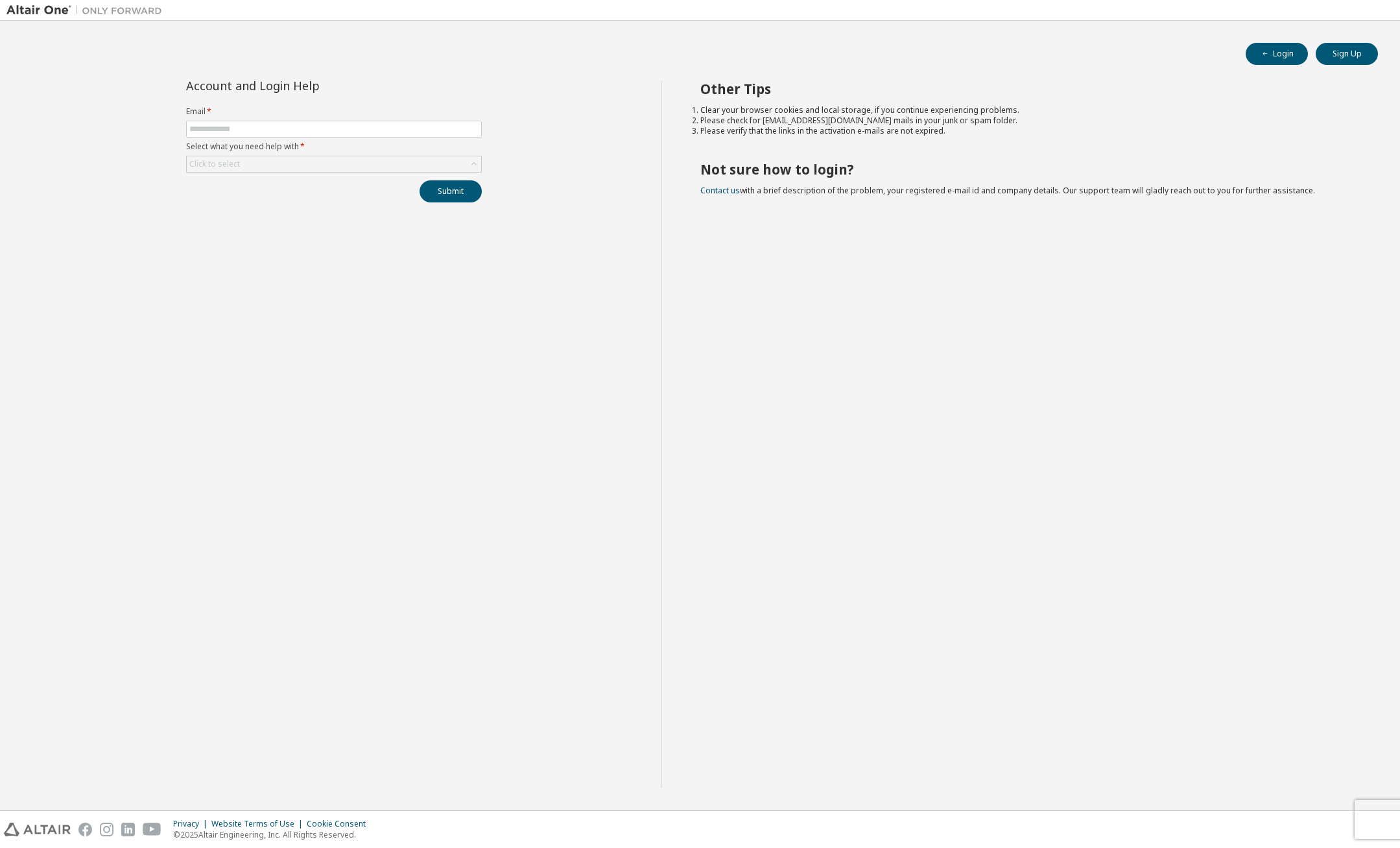 The height and width of the screenshot is (848, 1400). I want to click on h2: Other Tips, so click(1027, 89).